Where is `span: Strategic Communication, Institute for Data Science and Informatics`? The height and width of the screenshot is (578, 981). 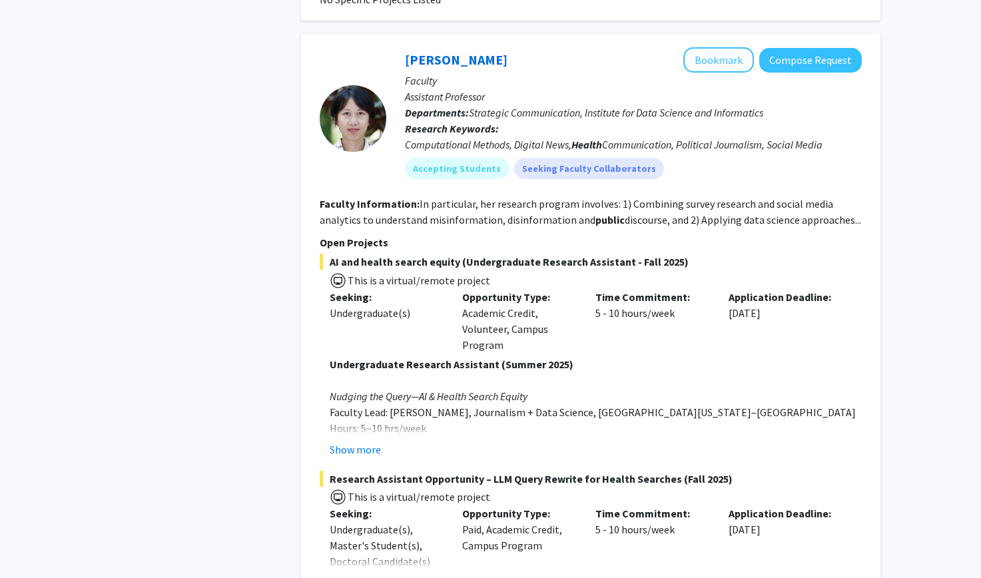
span: Strategic Communication, Institute for Data Science and Informatics is located at coordinates (616, 113).